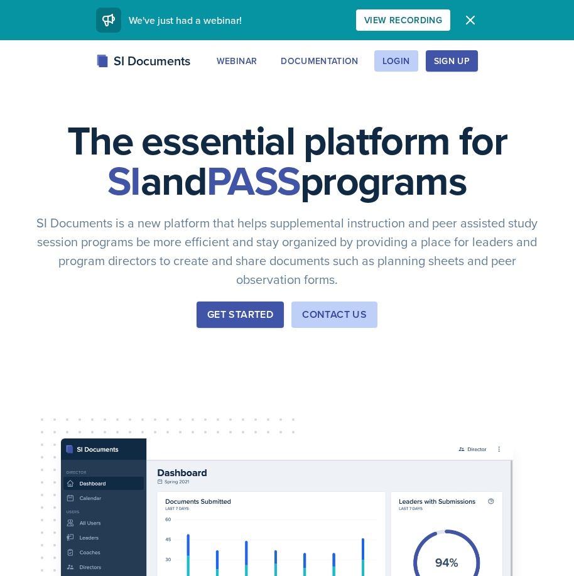 This screenshot has width=574, height=576. I want to click on button: Contact Us, so click(334, 314).